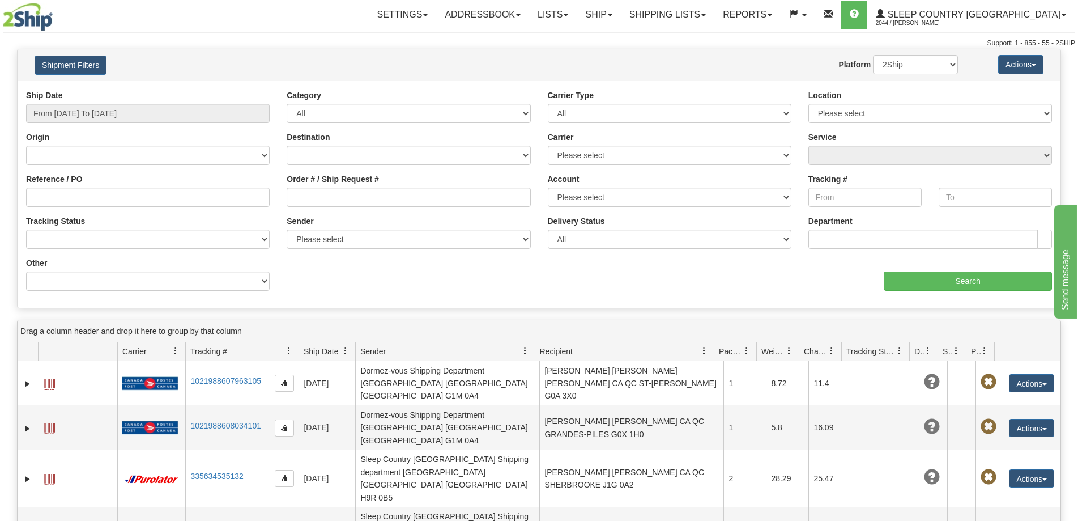 This screenshot has width=1078, height=521. I want to click on td: 25.47, so click(829, 478).